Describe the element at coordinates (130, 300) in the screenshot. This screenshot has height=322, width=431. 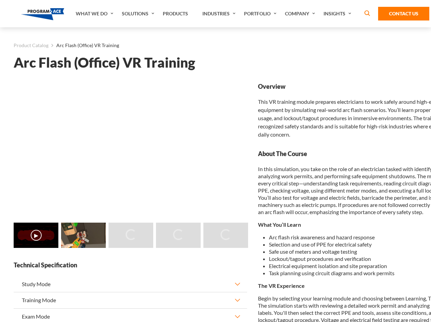
I see `button: Training Mode` at that location.